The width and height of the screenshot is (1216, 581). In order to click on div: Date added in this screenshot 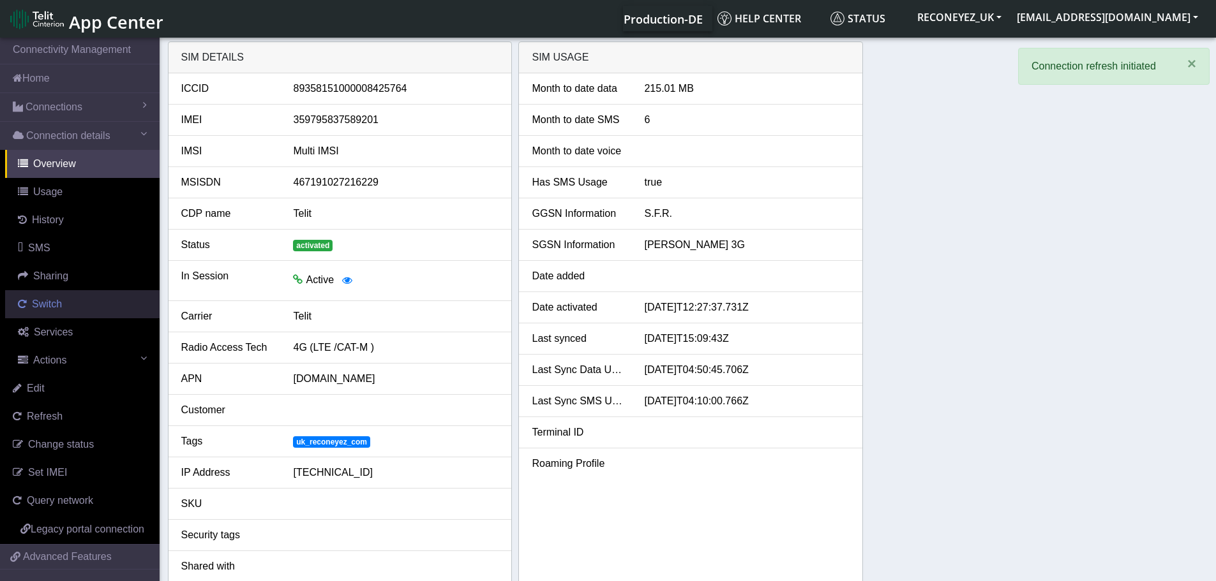, I will do `click(578, 276)`.